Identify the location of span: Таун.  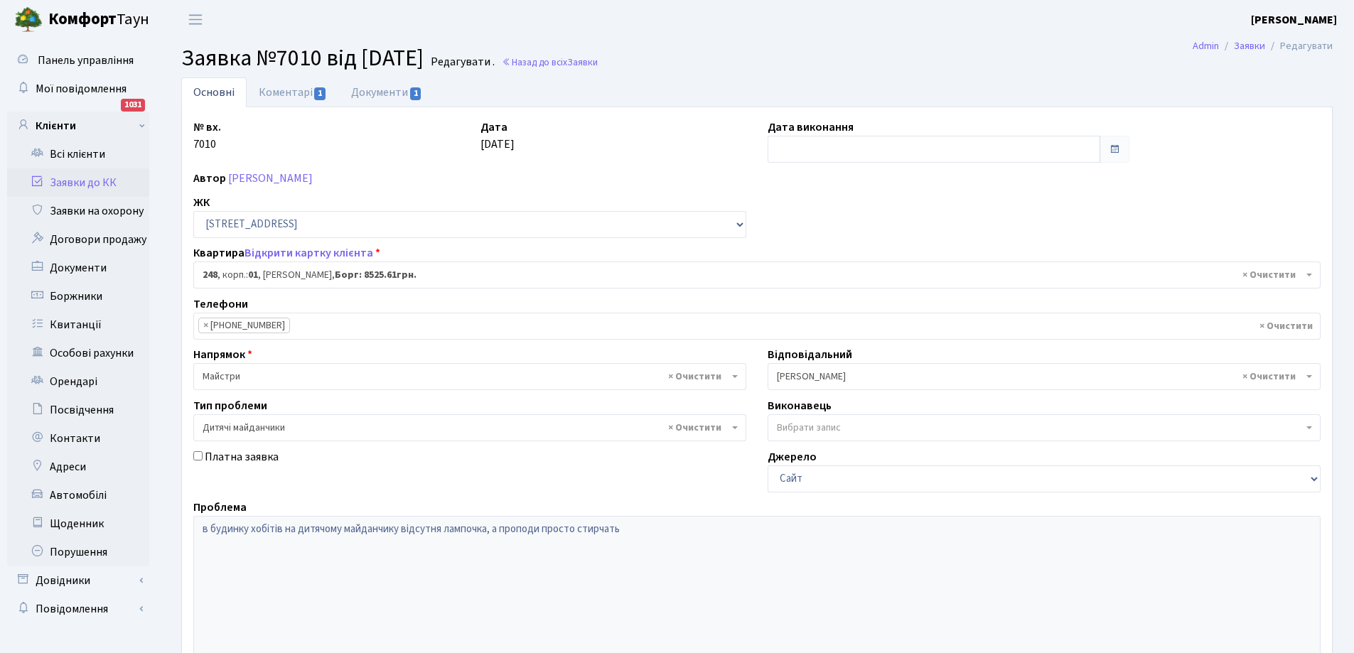
(99, 20).